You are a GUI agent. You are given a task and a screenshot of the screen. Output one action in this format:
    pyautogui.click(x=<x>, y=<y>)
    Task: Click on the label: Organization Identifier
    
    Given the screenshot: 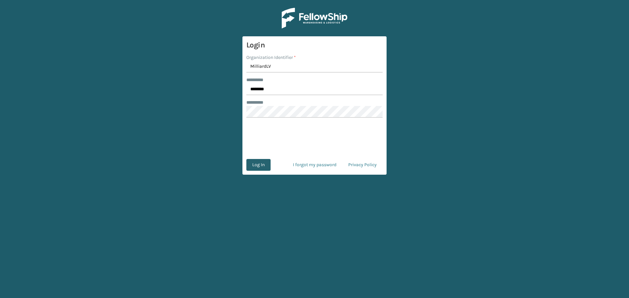 What is the action you would take?
    pyautogui.click(x=271, y=57)
    